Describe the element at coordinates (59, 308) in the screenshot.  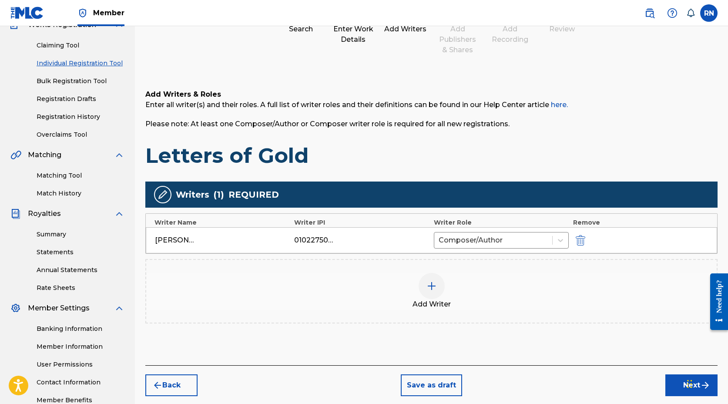
I see `span: Member Settings` at that location.